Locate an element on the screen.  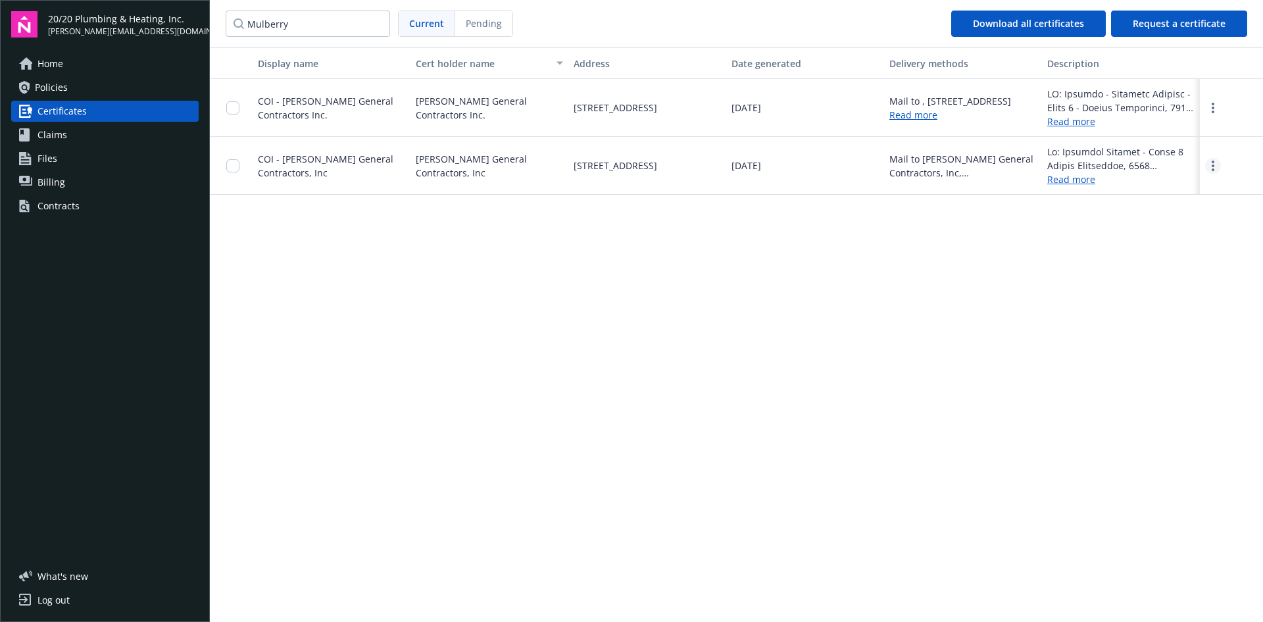
button: What's new is located at coordinates (60, 576).